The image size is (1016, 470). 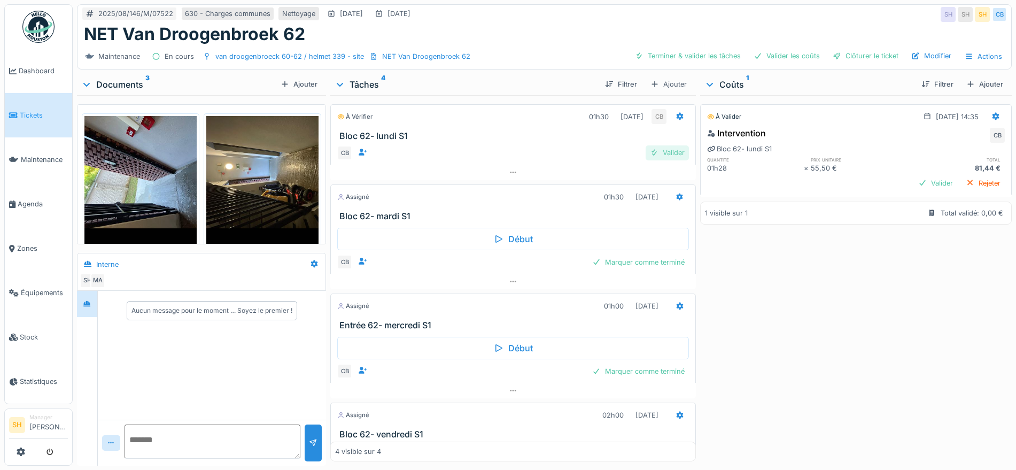 What do you see at coordinates (38, 337) in the screenshot?
I see `a: Stock` at bounding box center [38, 337].